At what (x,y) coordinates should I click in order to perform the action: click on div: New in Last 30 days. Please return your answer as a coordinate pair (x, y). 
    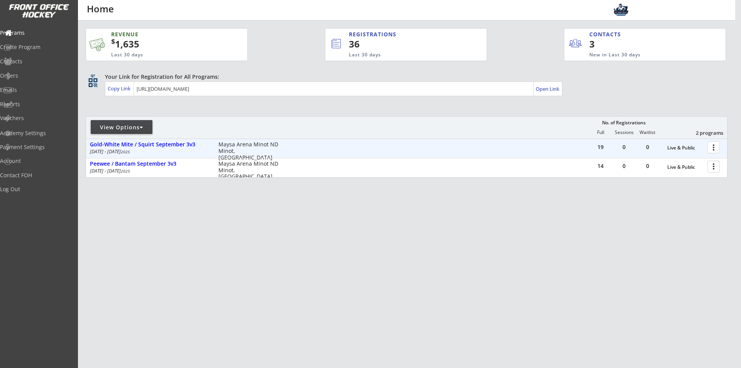
    Looking at the image, I should click on (639, 55).